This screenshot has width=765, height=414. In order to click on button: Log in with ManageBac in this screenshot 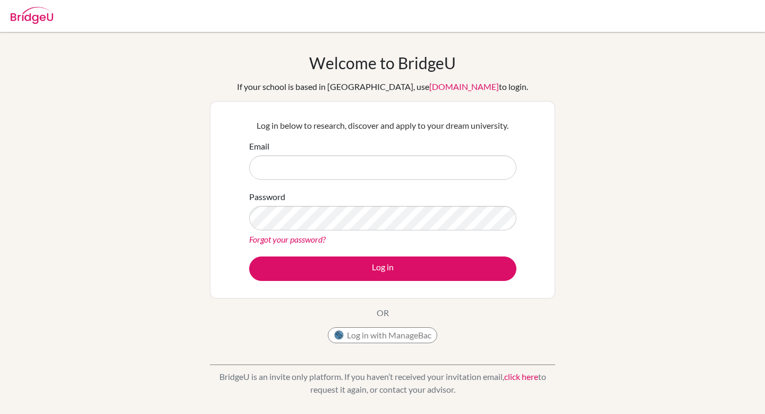, I will do `click(383, 335)`.